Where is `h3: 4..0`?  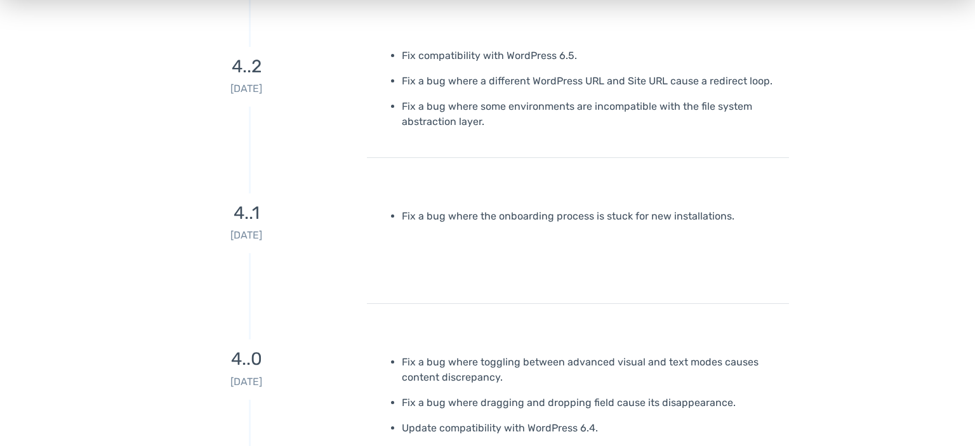
h3: 4..0 is located at coordinates (246, 359).